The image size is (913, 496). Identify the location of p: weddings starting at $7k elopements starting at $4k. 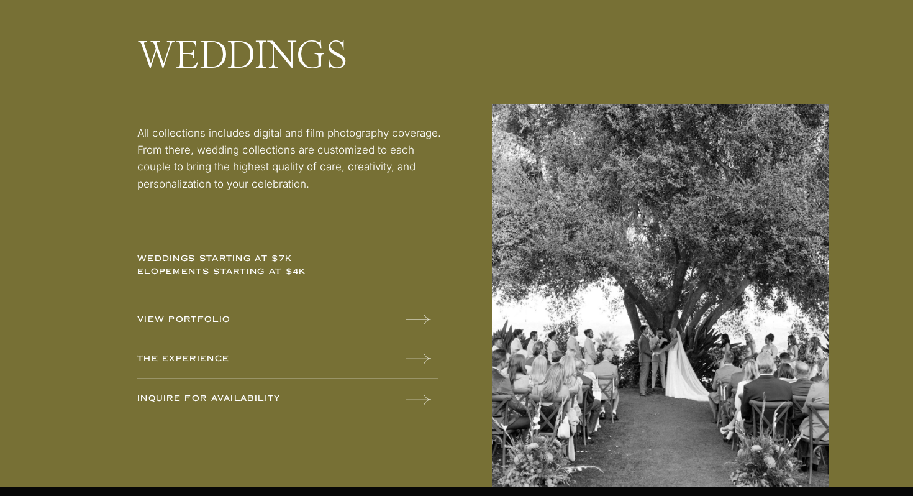
(234, 268).